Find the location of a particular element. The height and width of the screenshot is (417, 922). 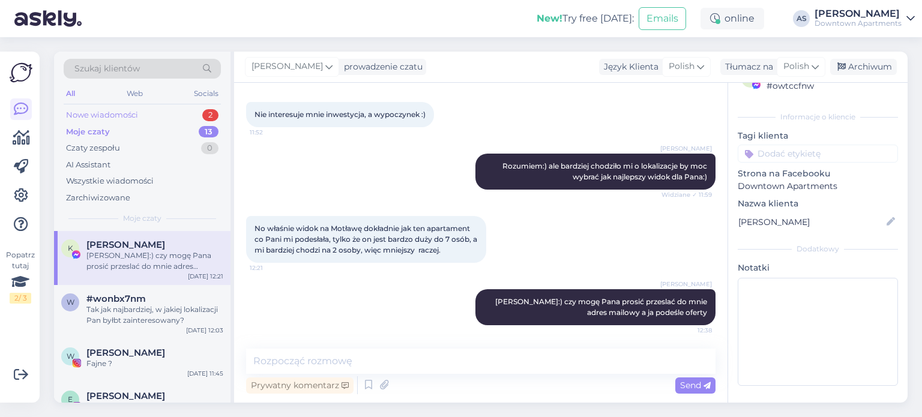

div: Nowe wiadomości is located at coordinates (102, 115).